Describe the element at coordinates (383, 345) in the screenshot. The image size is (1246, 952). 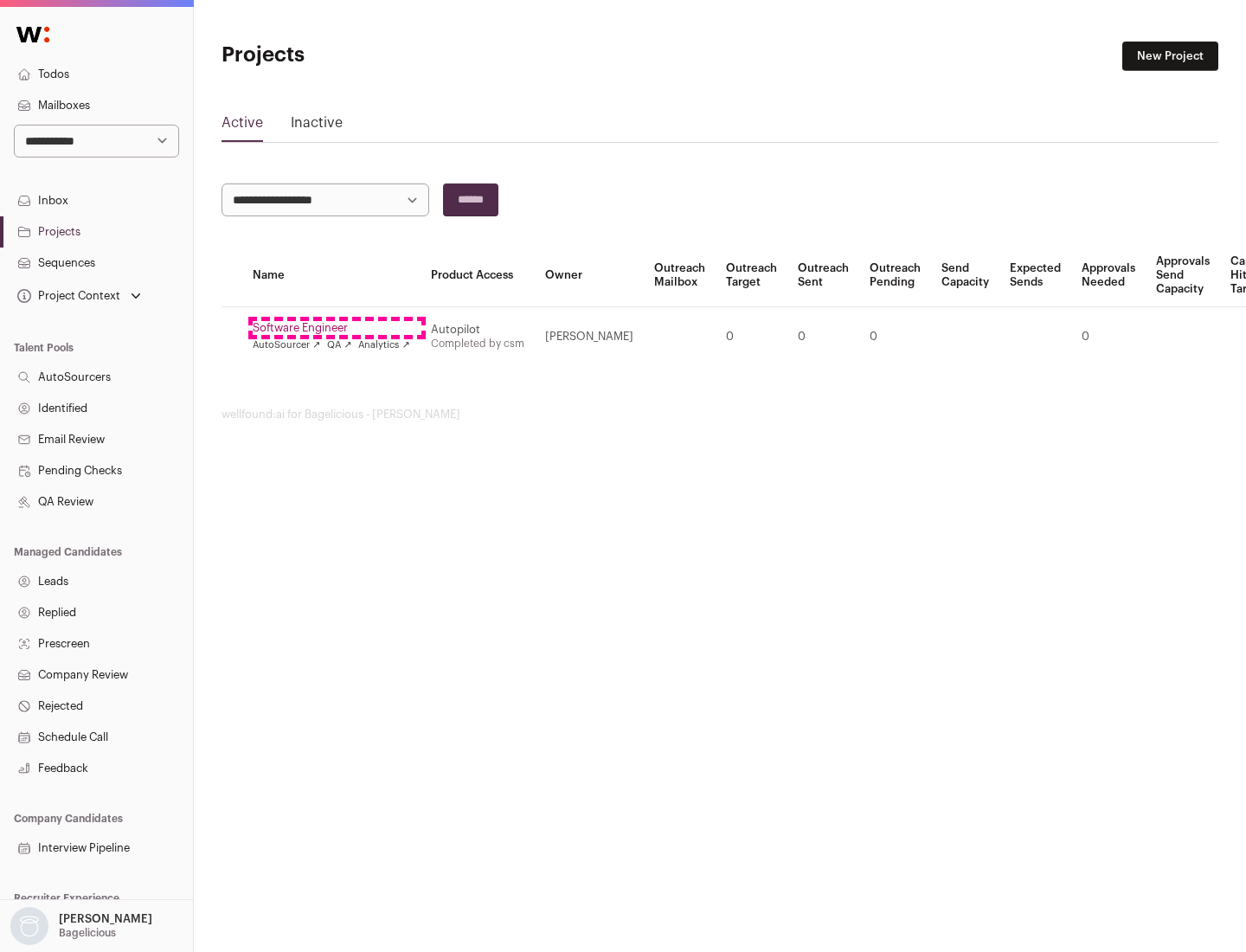
I see `a: Analytics ↗` at that location.